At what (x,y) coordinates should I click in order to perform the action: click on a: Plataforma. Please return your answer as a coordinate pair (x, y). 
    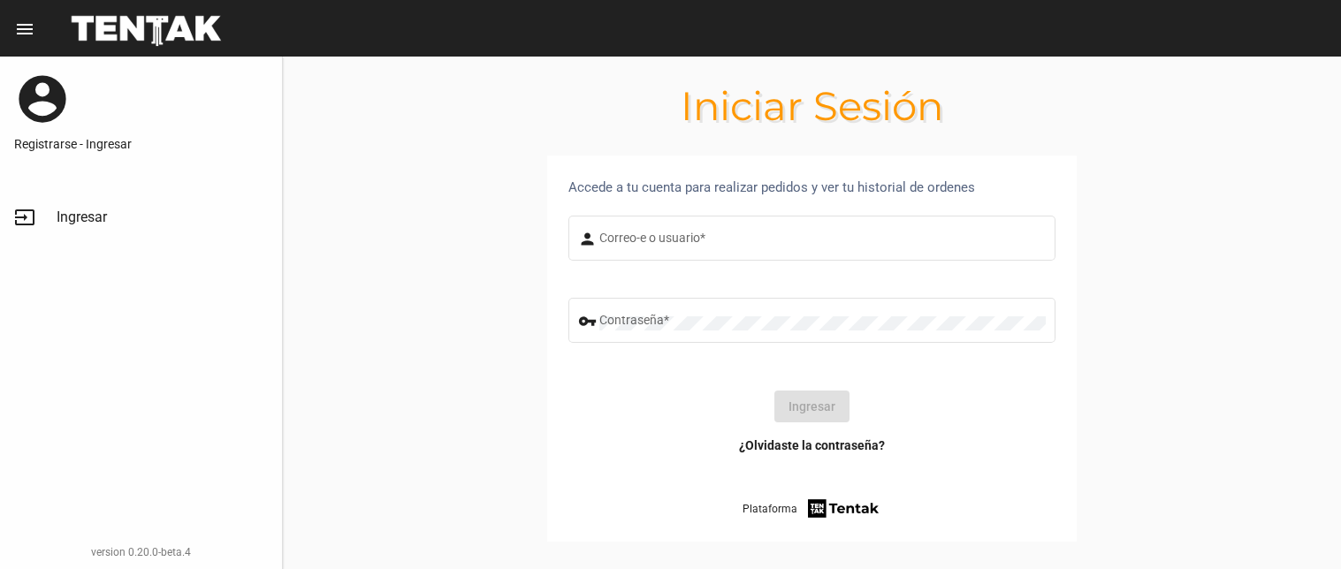
    Looking at the image, I should click on (811, 508).